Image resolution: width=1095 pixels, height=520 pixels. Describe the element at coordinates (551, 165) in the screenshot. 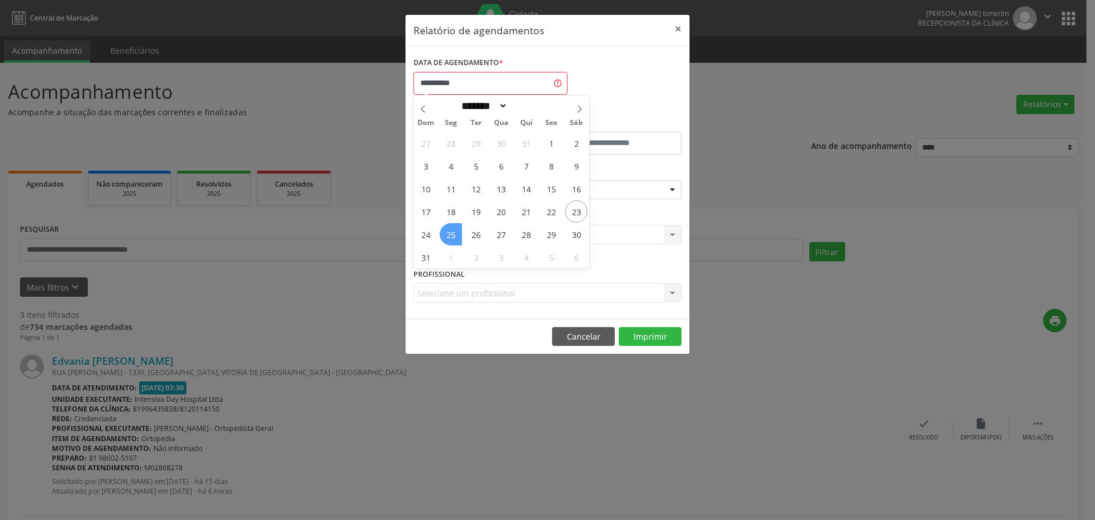

I see `span: Agosto 8, 2025` at that location.